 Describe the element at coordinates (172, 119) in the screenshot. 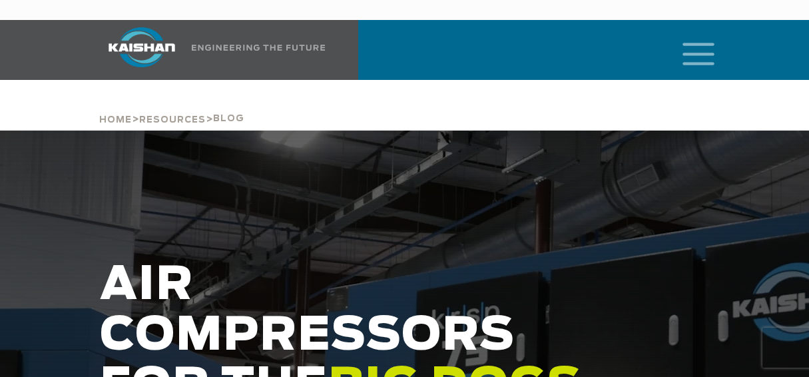

I see `a: Resources` at that location.